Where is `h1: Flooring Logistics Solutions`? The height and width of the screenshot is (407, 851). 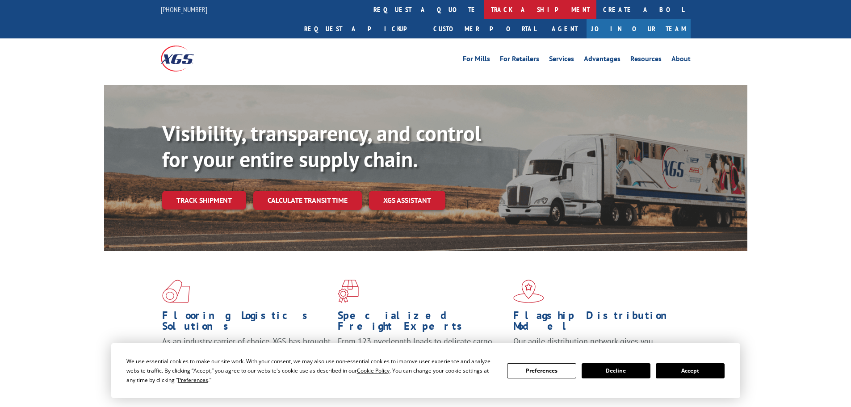 h1: Flooring Logistics Solutions is located at coordinates (247, 323).